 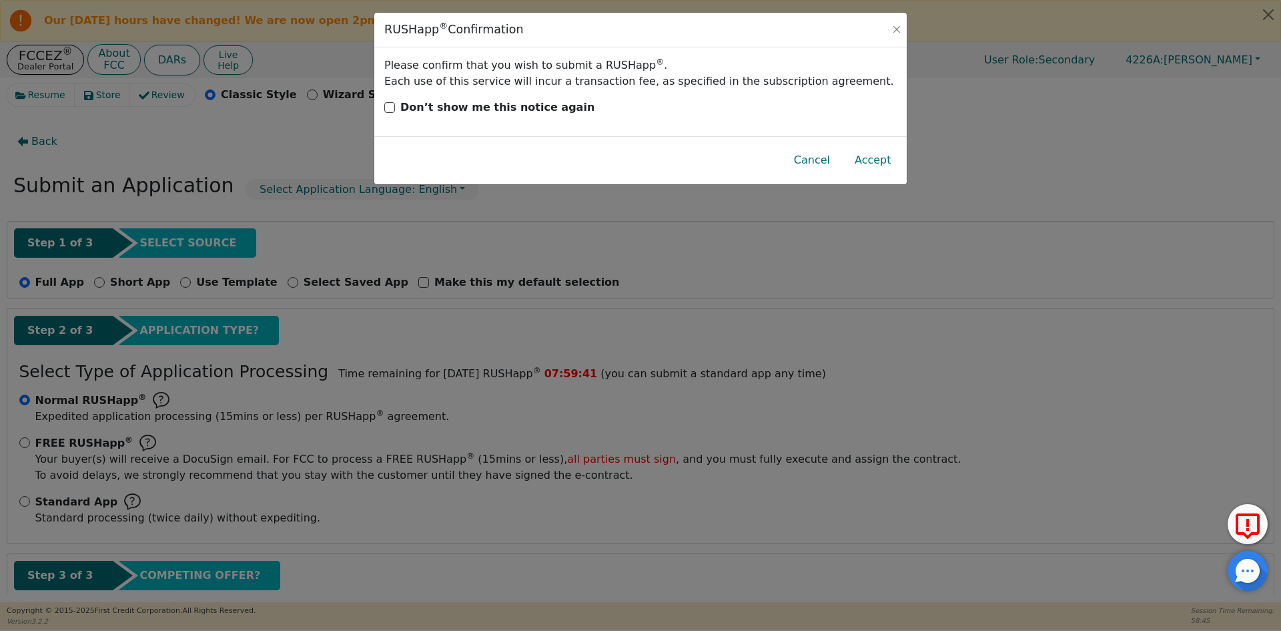 I want to click on button: Close, so click(x=897, y=29).